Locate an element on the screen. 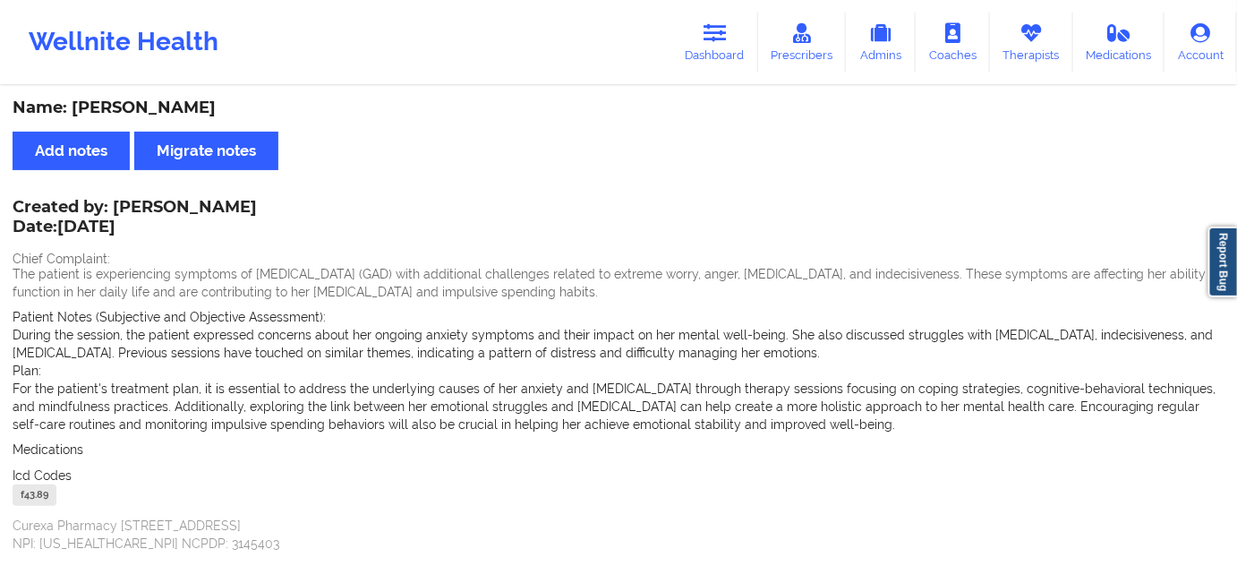  span: Medications is located at coordinates (47, 449).